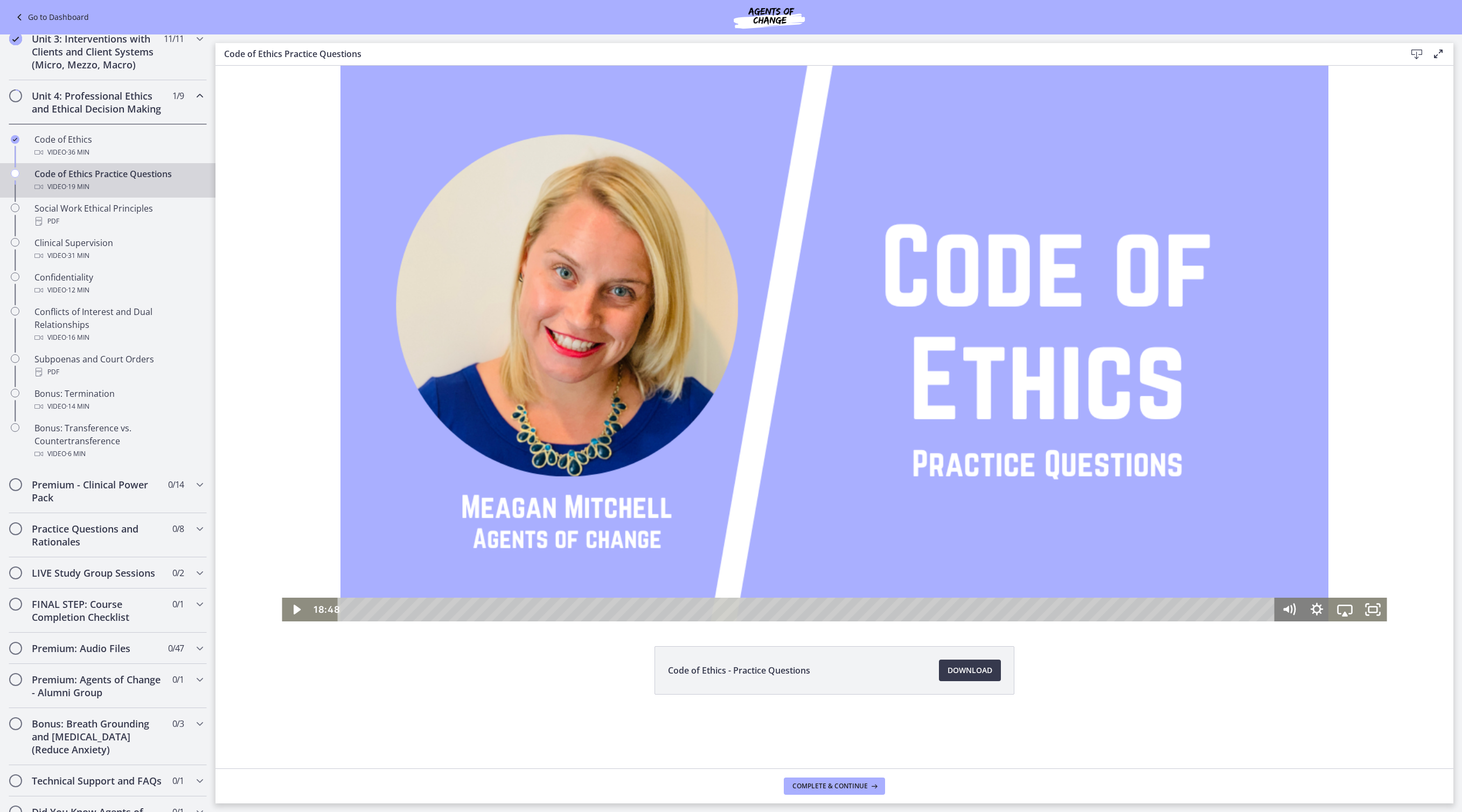 The width and height of the screenshot is (1462, 812). What do you see at coordinates (118, 365) in the screenshot?
I see `div: Subpoenas and Court Orders` at bounding box center [118, 365].